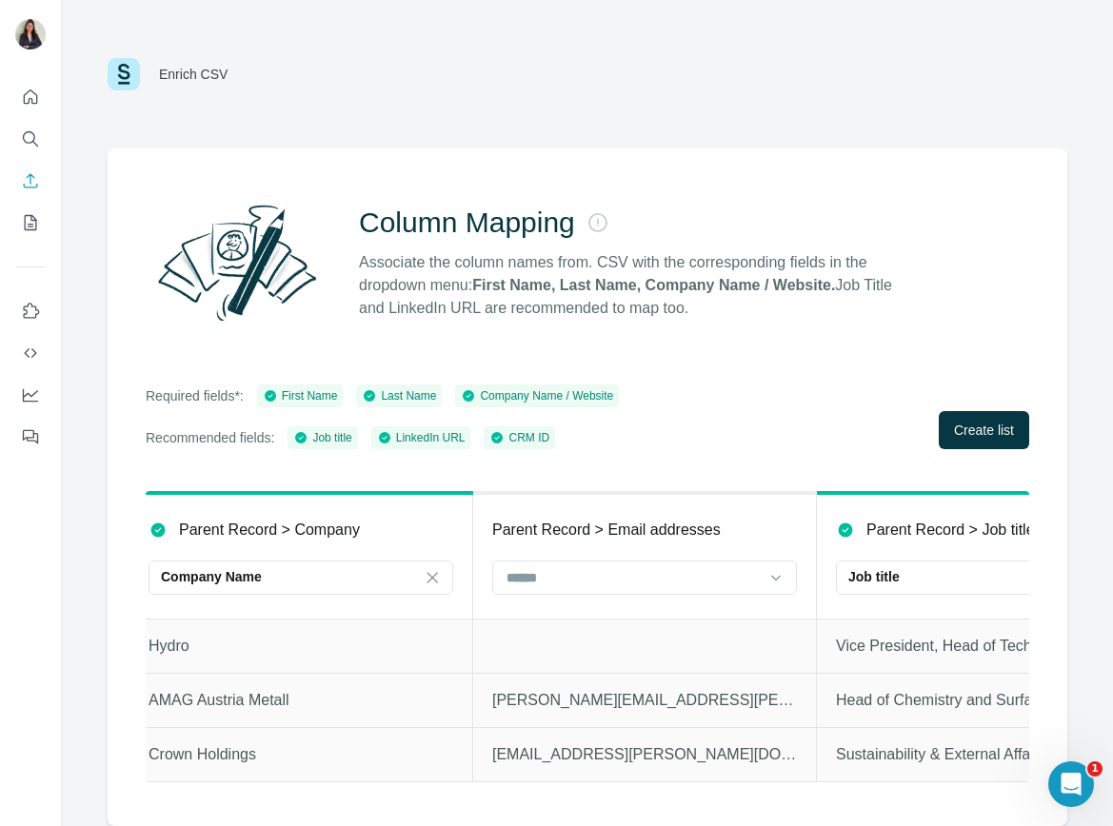 This screenshot has height=826, width=1113. Describe the element at coordinates (30, 395) in the screenshot. I see `button: Dashboard` at that location.